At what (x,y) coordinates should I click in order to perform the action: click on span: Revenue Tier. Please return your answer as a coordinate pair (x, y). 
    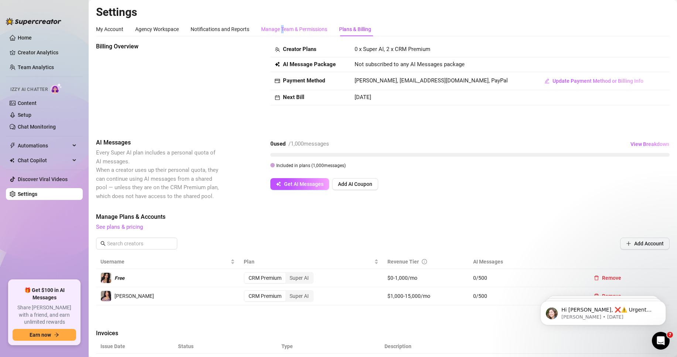
    Looking at the image, I should click on (403, 261).